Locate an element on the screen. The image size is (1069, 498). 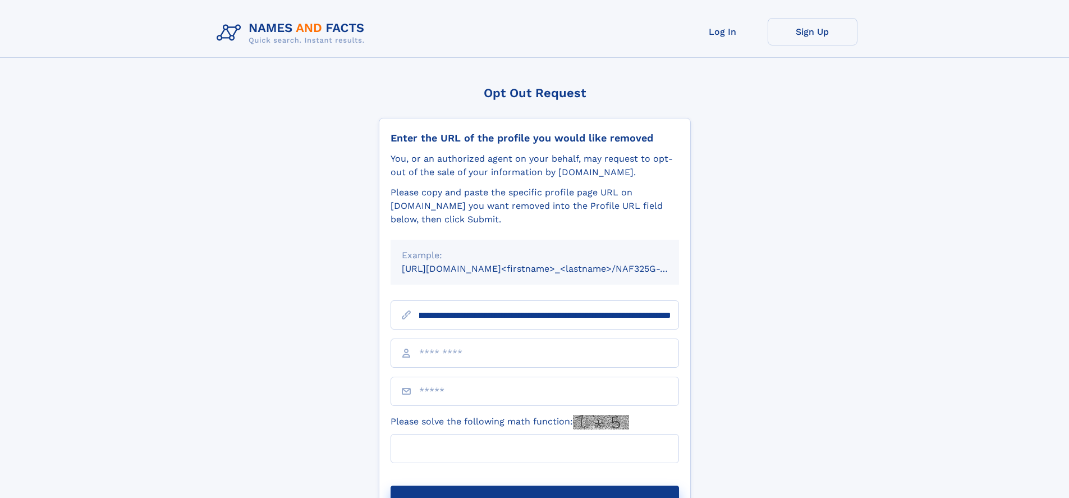
a: Log In is located at coordinates (723, 31).